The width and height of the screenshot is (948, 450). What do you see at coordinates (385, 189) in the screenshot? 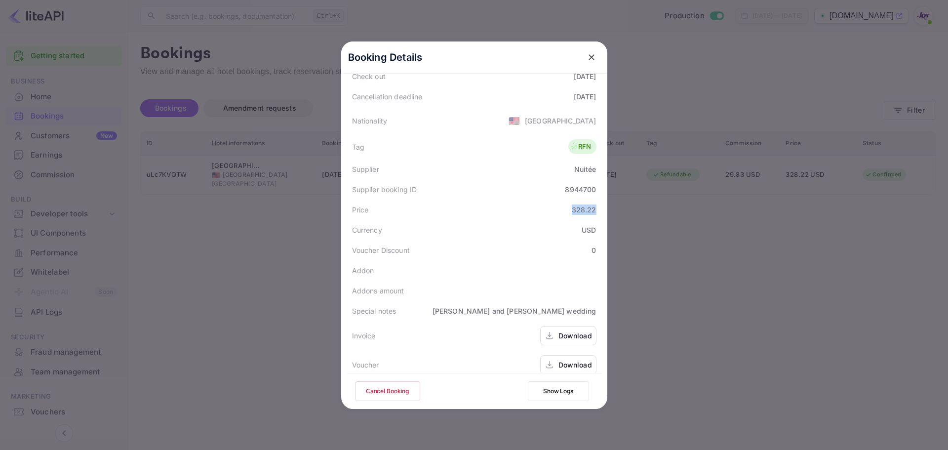
I see `div: Supplier booking ID` at bounding box center [385, 189].